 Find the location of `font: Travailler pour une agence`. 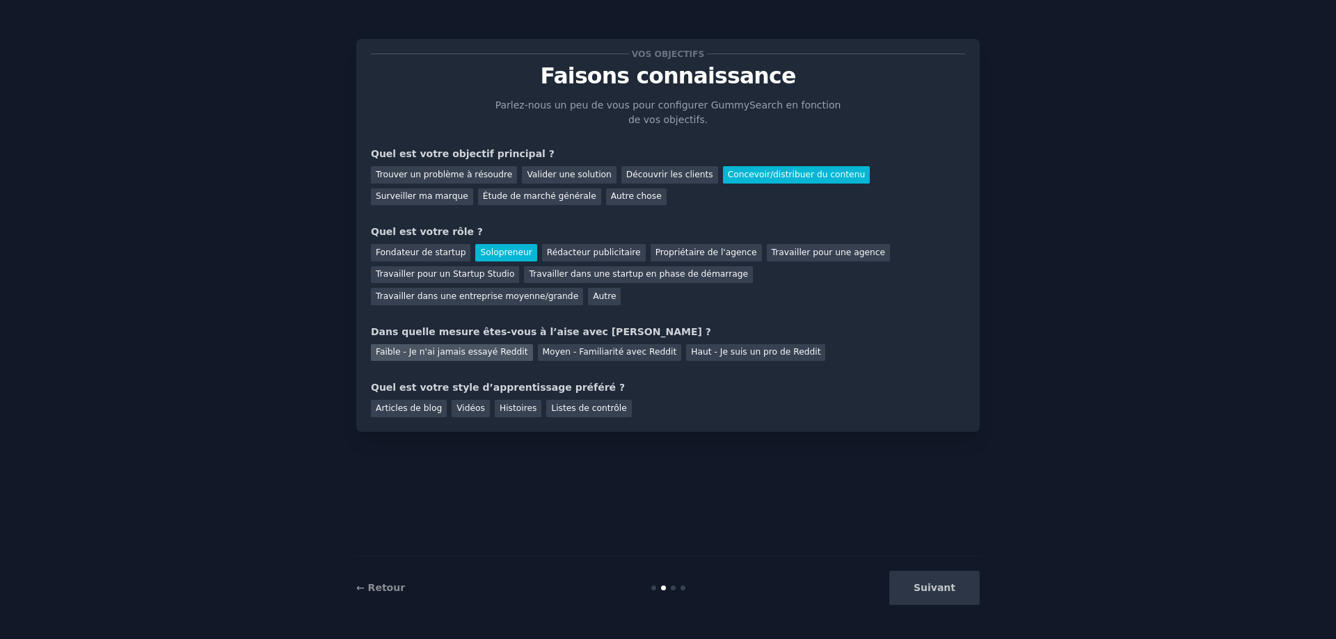

font: Travailler pour une agence is located at coordinates (828, 253).